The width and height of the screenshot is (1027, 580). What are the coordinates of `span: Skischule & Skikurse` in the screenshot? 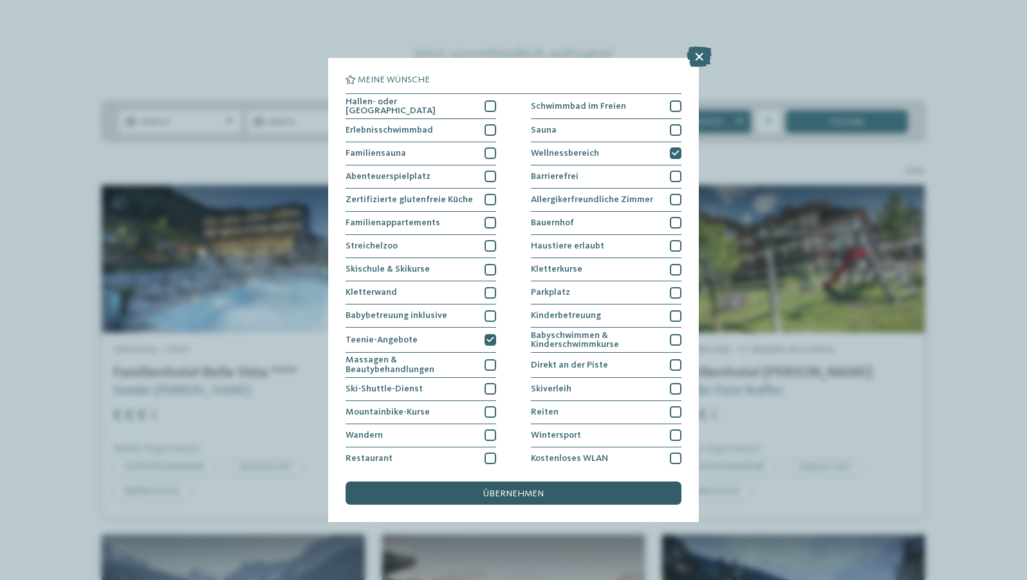 It's located at (387, 269).